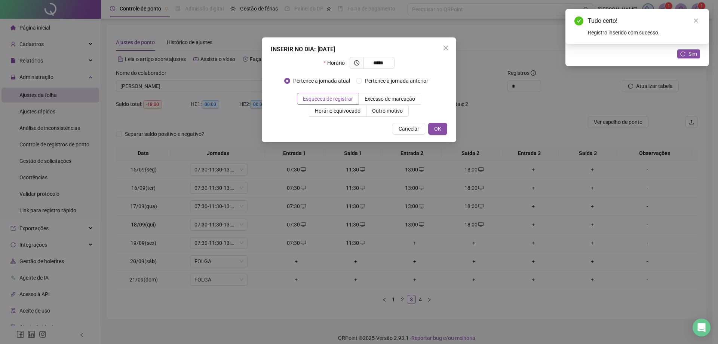 The image size is (718, 344). Describe the element at coordinates (390, 99) in the screenshot. I see `span: Excesso de marcação` at that location.